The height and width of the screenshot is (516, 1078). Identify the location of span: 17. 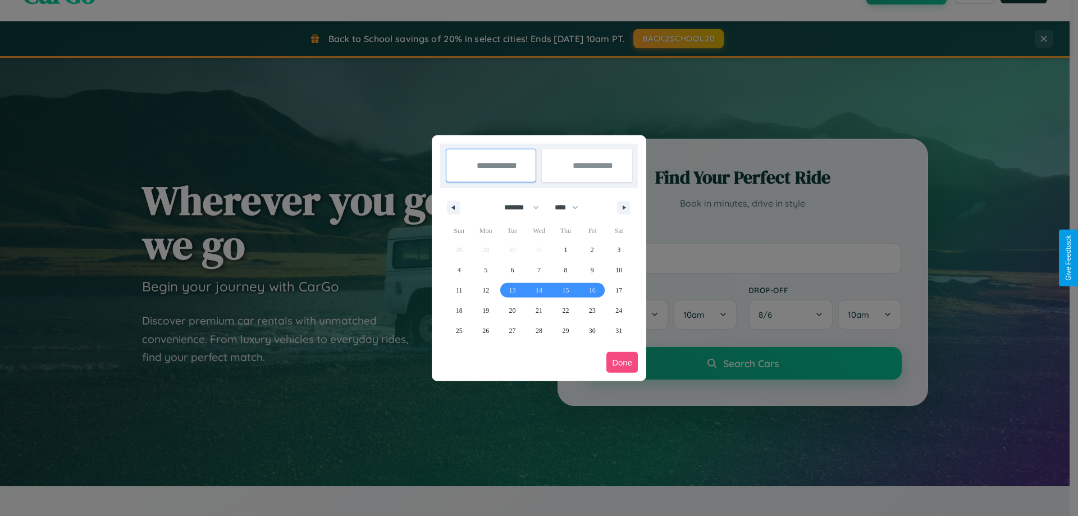
(619, 290).